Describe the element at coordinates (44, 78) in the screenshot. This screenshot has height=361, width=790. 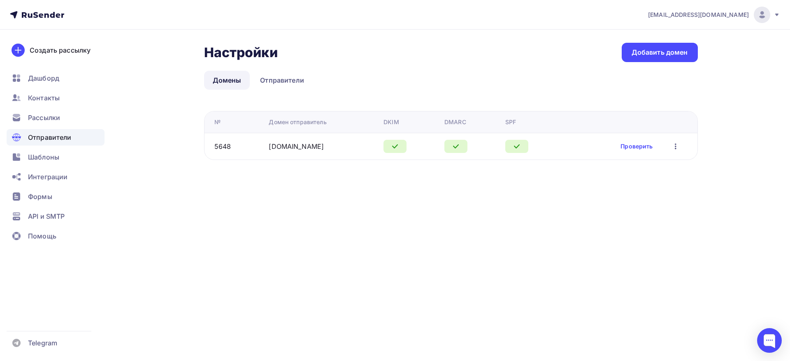
I see `span: Дашборд` at that location.